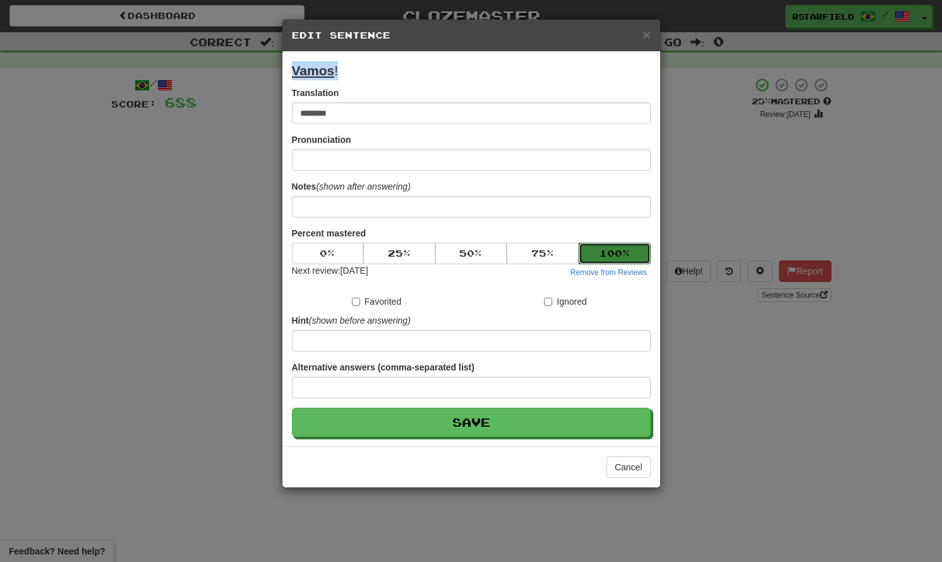 The height and width of the screenshot is (562, 942). What do you see at coordinates (363, 186) in the screenshot?
I see `em: (shown after answering)` at bounding box center [363, 186].